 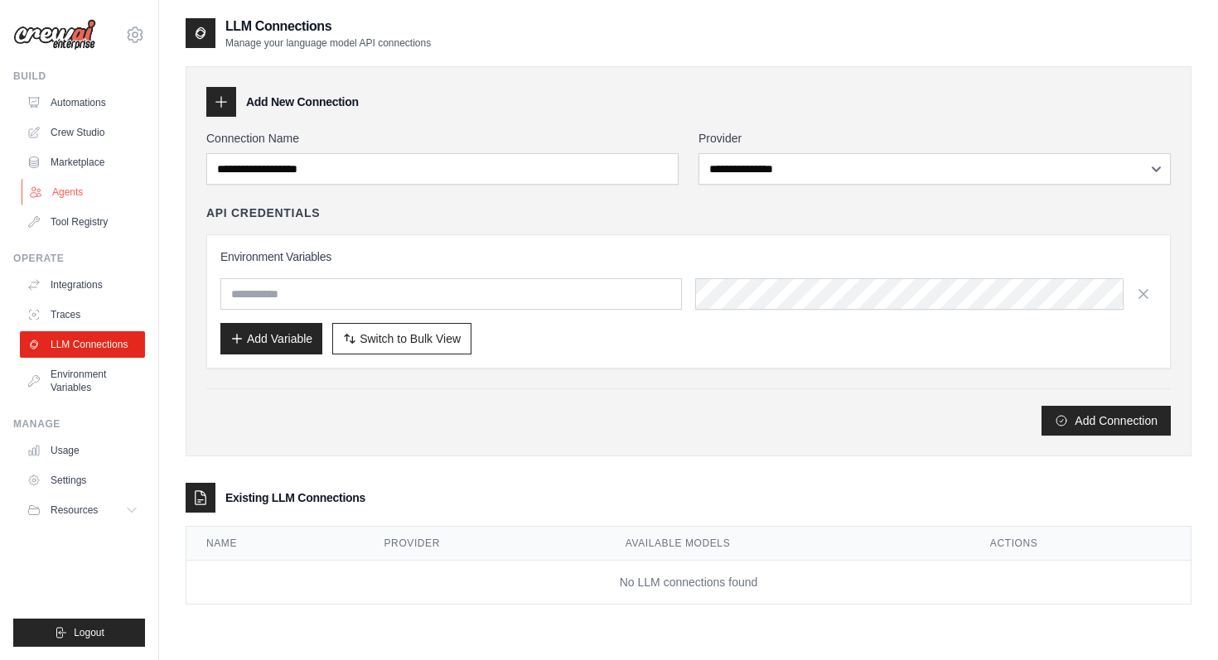 What do you see at coordinates (82, 162) in the screenshot?
I see `a: Marketplace` at bounding box center [82, 162].